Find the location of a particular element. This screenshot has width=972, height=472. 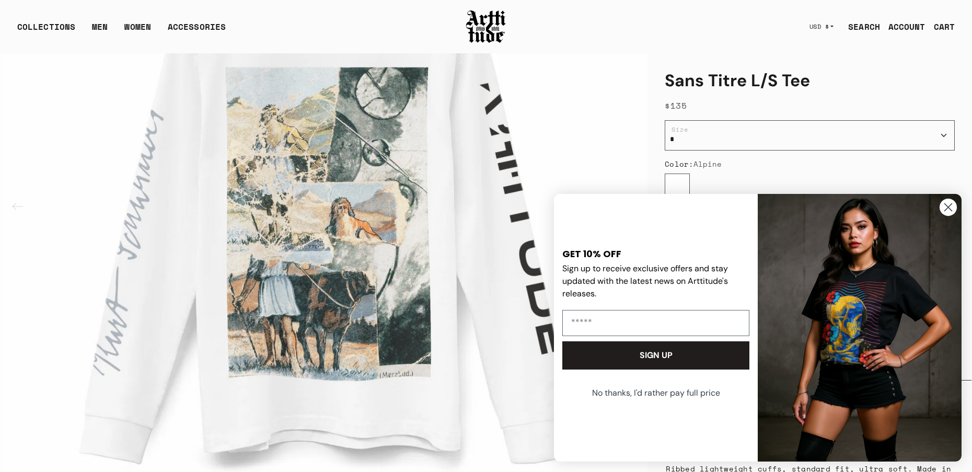

span: GET 10% OFF is located at coordinates (591, 253).